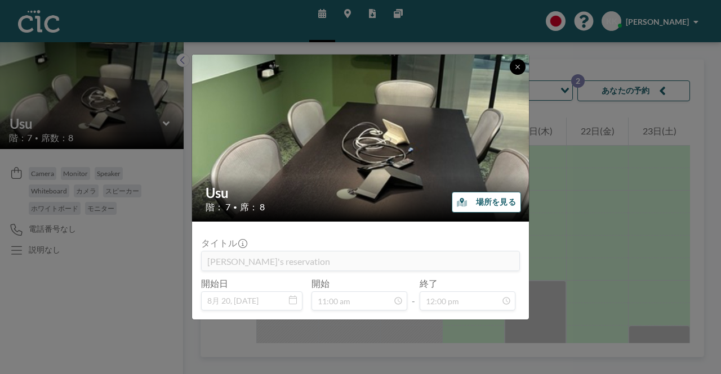 Image resolution: width=721 pixels, height=374 pixels. Describe the element at coordinates (224, 243) in the screenshot. I see `label: タイトル` at that location.